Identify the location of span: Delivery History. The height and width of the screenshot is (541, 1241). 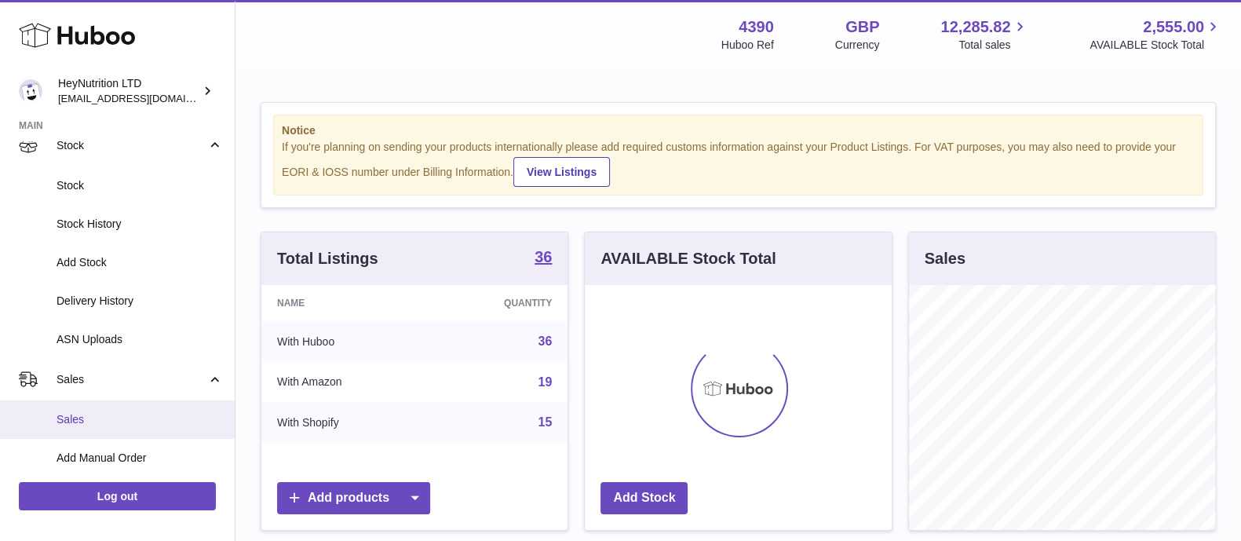
(140, 301).